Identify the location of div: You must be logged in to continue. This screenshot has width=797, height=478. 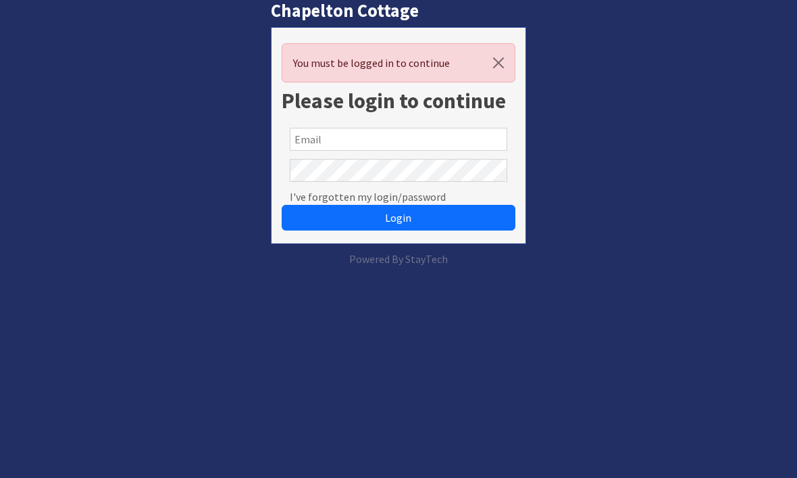
(398, 63).